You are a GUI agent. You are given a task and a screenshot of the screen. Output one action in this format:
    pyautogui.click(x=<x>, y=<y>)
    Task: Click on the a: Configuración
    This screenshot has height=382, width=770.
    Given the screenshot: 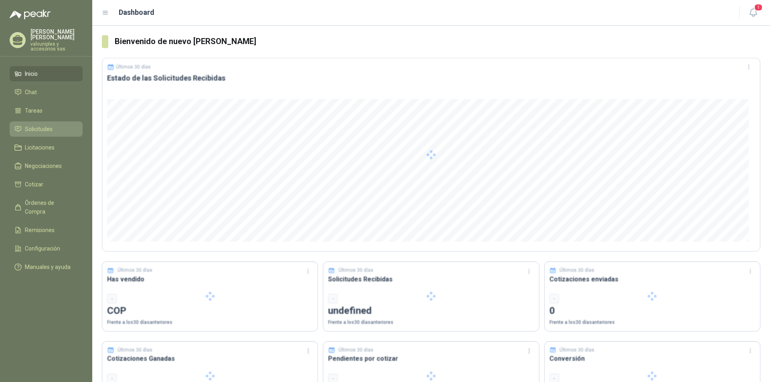 What is the action you would take?
    pyautogui.click(x=46, y=249)
    